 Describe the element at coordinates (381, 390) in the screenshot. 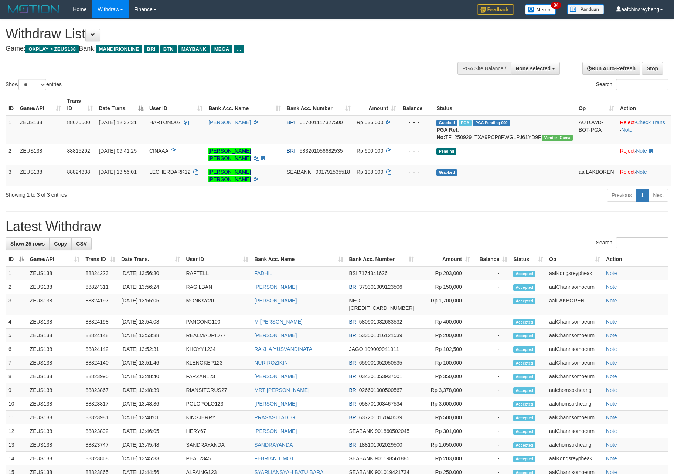

I see `span: Copy 026601000500567 to clipboard` at that location.